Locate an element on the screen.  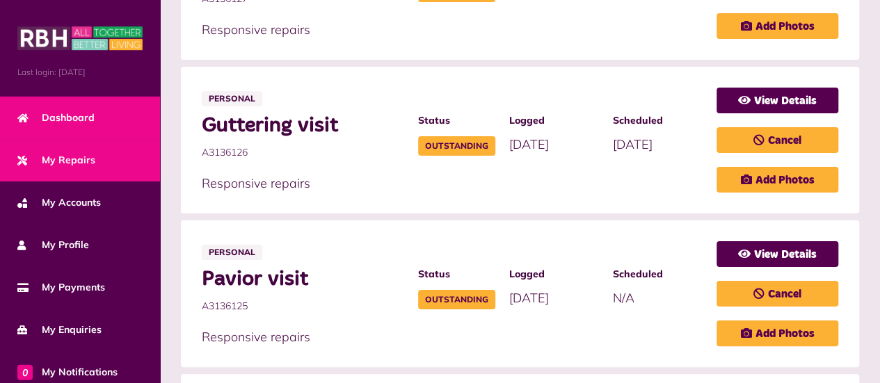
span: My Payments is located at coordinates (61, 287).